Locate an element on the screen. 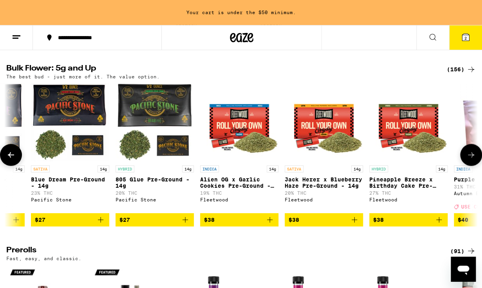 The height and width of the screenshot is (288, 482). p: Pineapple Breeze x Birthday Cake Pre-Ground - 14g is located at coordinates (408, 183).